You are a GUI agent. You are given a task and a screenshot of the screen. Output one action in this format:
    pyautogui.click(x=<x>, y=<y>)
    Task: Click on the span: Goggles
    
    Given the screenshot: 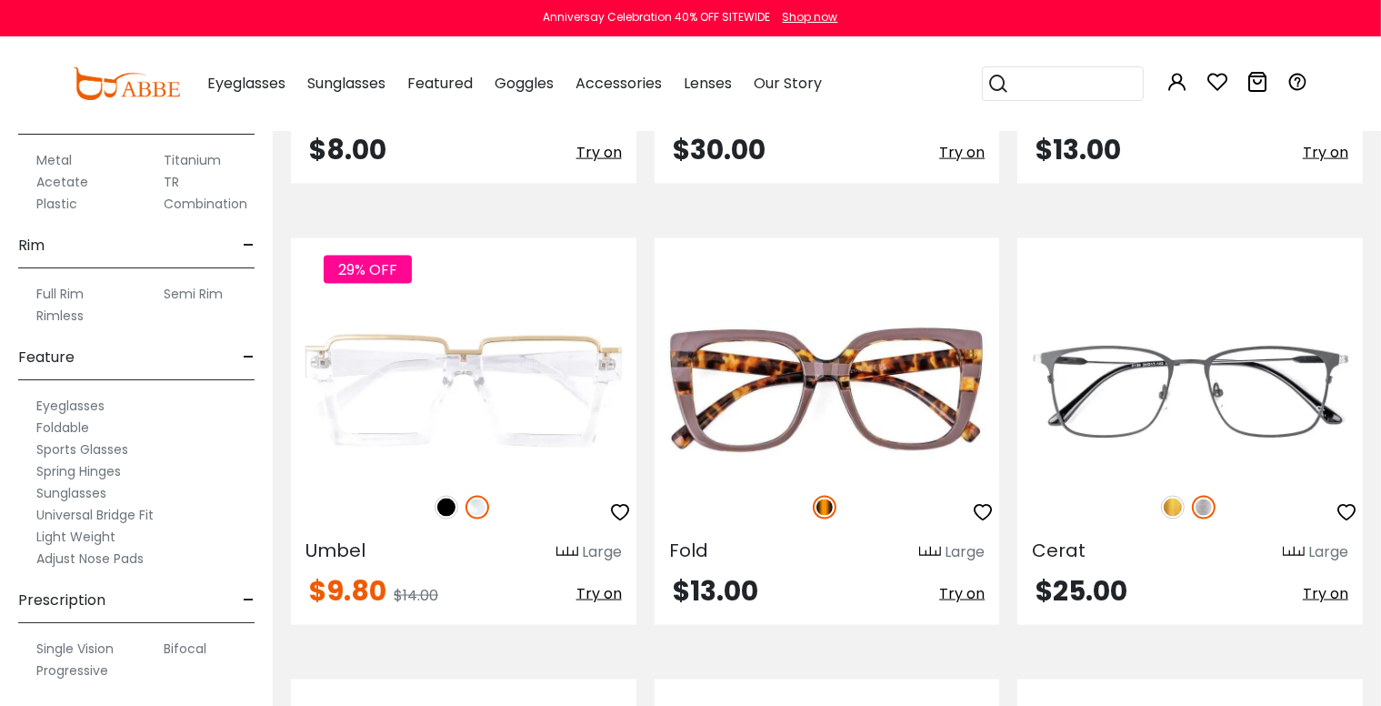 What is the action you would take?
    pyautogui.click(x=524, y=83)
    